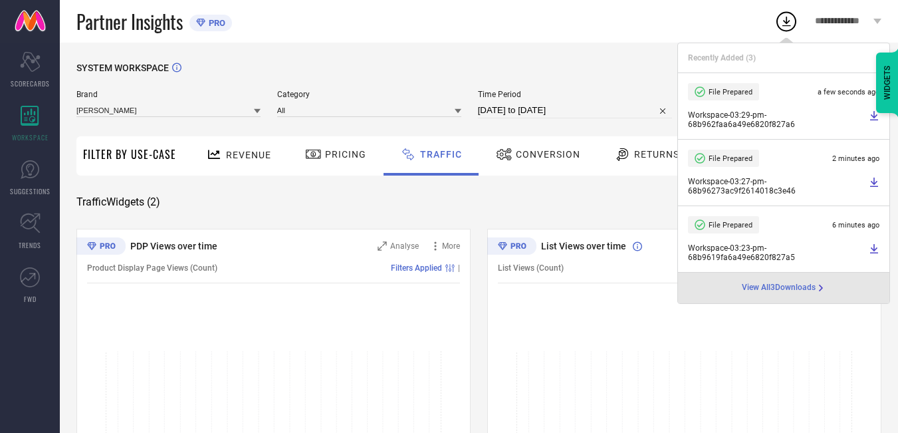  Describe the element at coordinates (416, 268) in the screenshot. I see `span: Filters Applied` at that location.